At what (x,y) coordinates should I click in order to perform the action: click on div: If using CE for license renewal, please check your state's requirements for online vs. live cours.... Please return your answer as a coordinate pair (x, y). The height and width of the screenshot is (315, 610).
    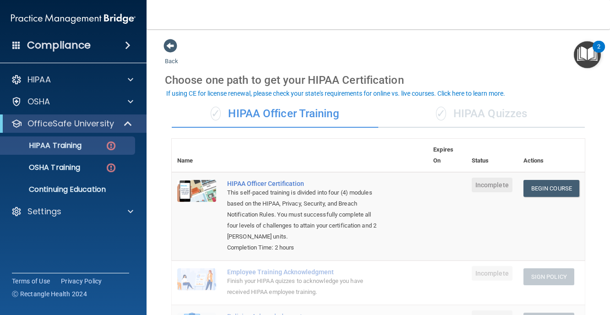
    Looking at the image, I should click on (336, 93).